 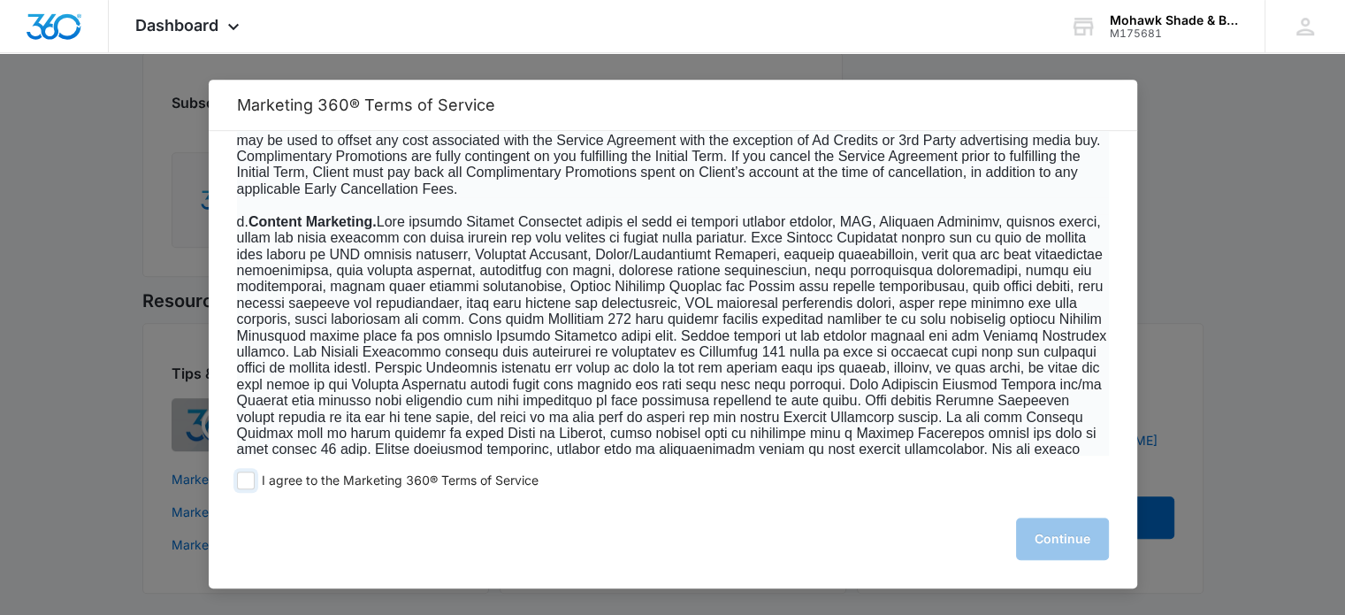 What do you see at coordinates (673, 104) in the screenshot?
I see `h2: Marketing 360® Terms of Service` at bounding box center [673, 104].